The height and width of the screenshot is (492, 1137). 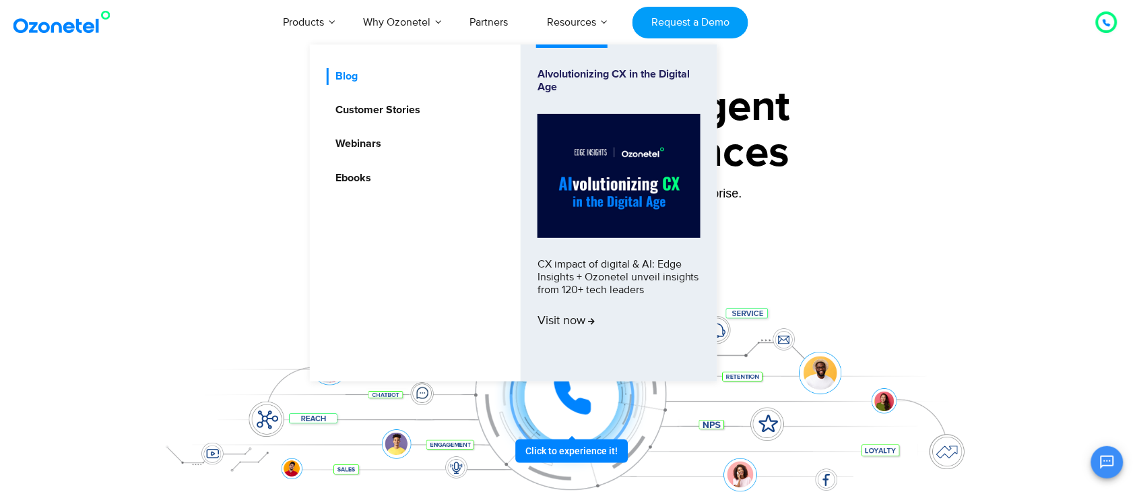 What do you see at coordinates (569, 153) in the screenshot?
I see `div: Customer Experiences` at bounding box center [569, 153].